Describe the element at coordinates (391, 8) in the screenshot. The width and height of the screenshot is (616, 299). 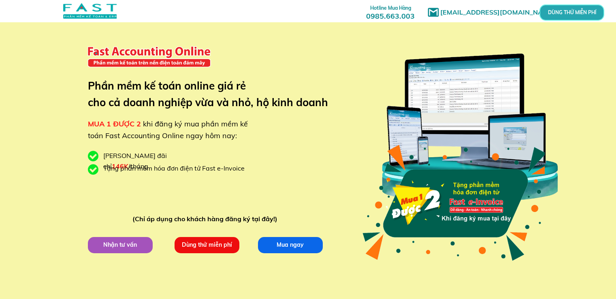
I see `span: Hotline Mua Hàng` at that location.